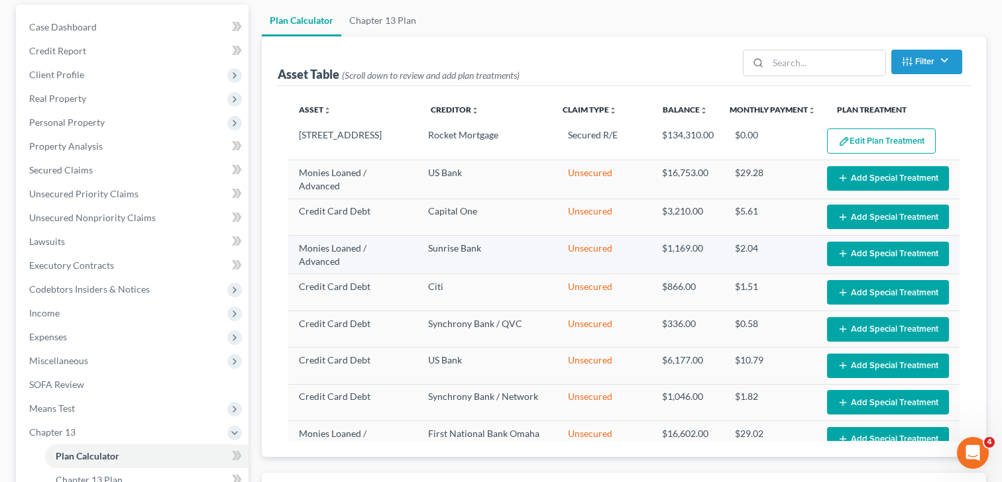  What do you see at coordinates (44, 313) in the screenshot?
I see `span: Income` at bounding box center [44, 313].